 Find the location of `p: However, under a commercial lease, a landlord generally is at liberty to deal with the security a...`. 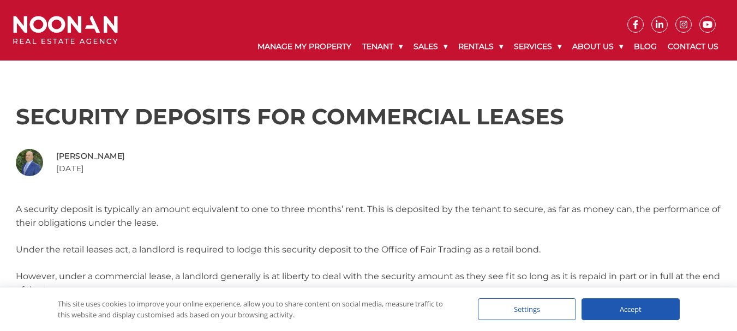

p: However, under a commercial lease, a landlord generally is at liberty to deal with the security a... is located at coordinates (368, 283).